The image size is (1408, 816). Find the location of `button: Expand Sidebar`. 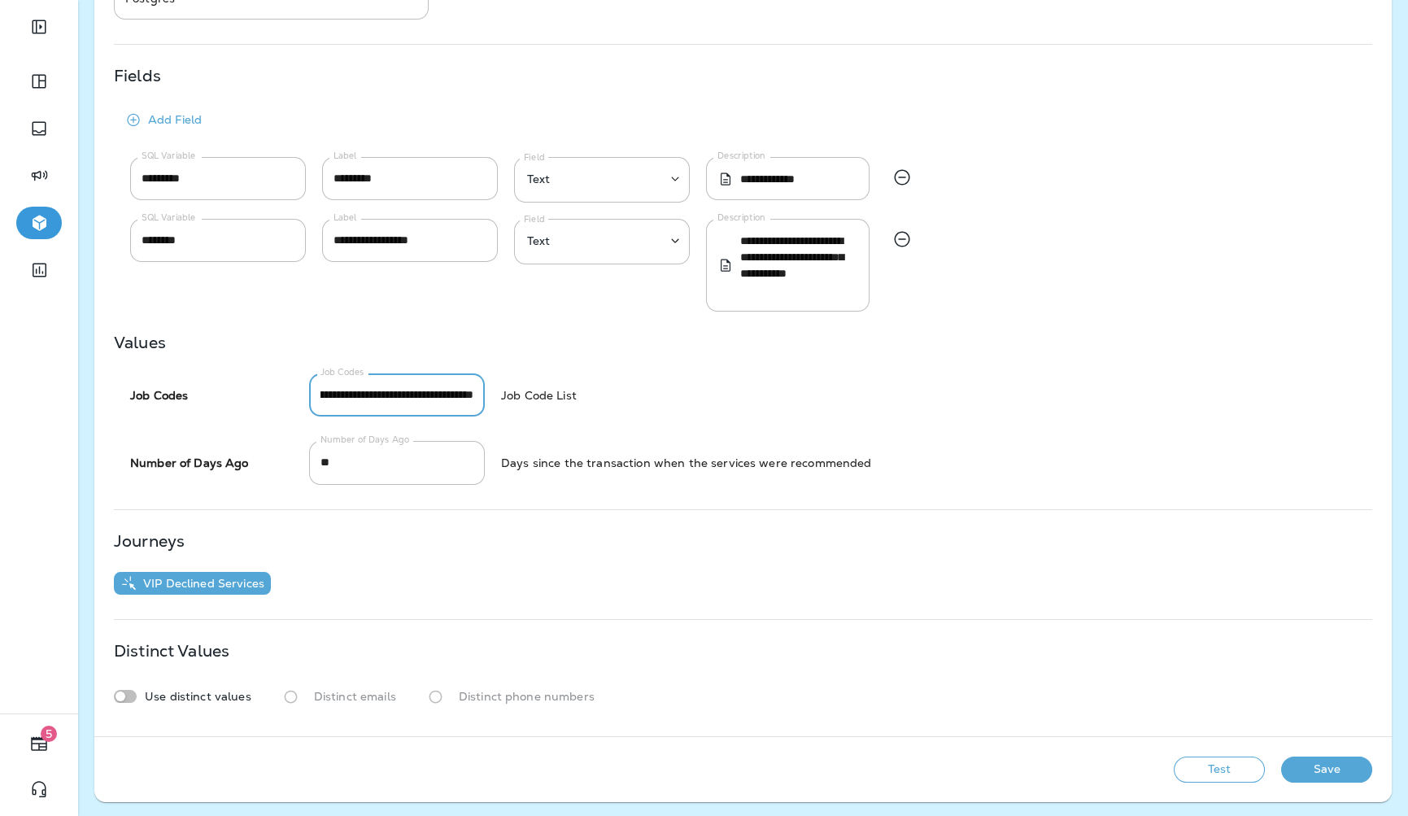

button: Expand Sidebar is located at coordinates (39, 27).